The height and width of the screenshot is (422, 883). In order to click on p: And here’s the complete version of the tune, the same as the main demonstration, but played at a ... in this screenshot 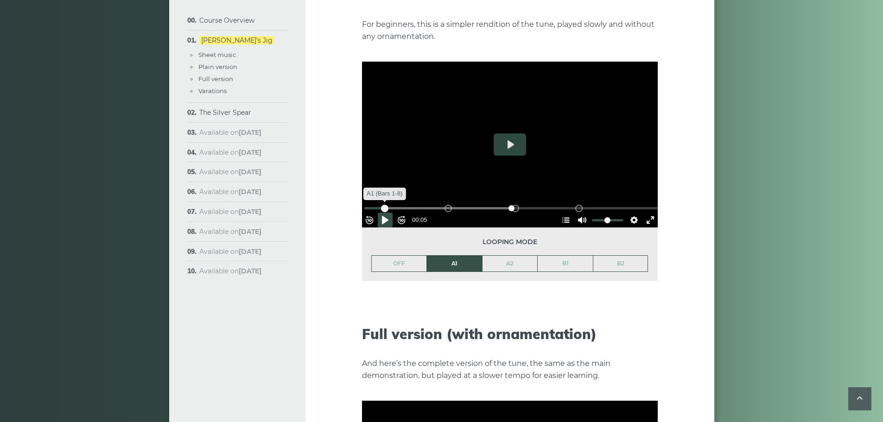, I will do `click(510, 370)`.